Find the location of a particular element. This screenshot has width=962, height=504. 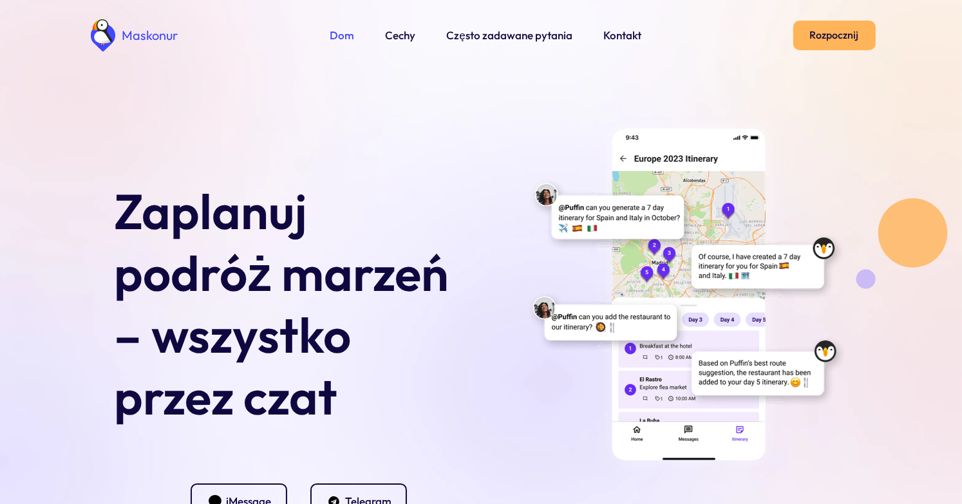

img: Grafika przedstawiająca aplikację mobilną Puffin: Mapa z wieloma lokalizacjami i planem podróży z... is located at coordinates (687, 294).